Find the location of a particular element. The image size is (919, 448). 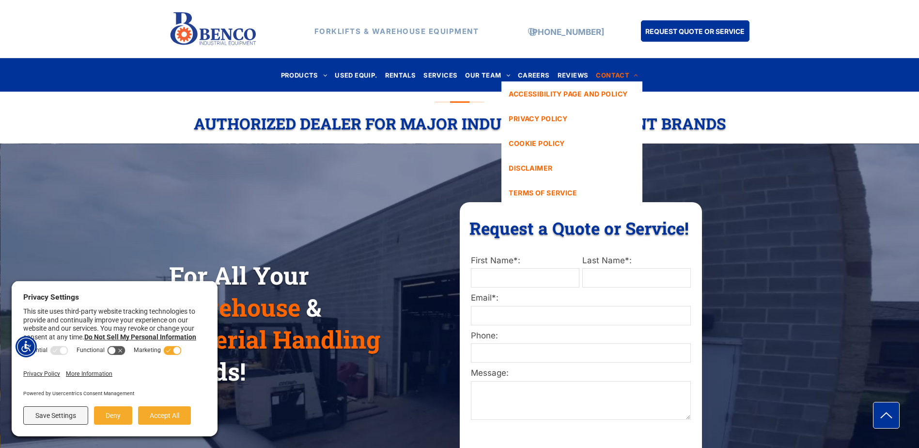

span: ACCESSIBILITY PAGE AND POLICY is located at coordinates (568, 94).